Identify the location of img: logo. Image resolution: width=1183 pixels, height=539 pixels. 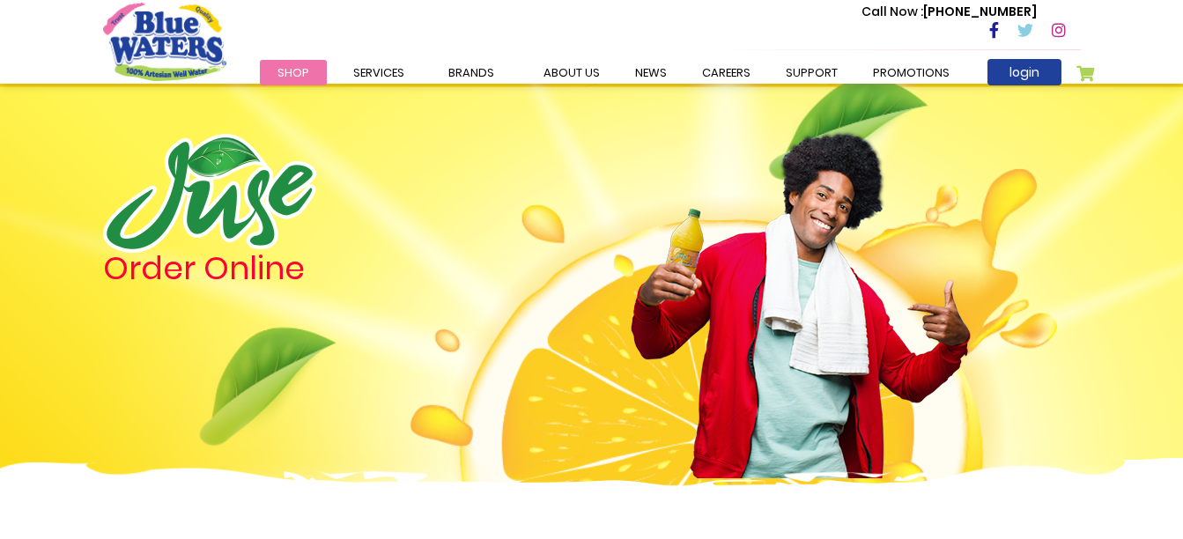
(210, 193).